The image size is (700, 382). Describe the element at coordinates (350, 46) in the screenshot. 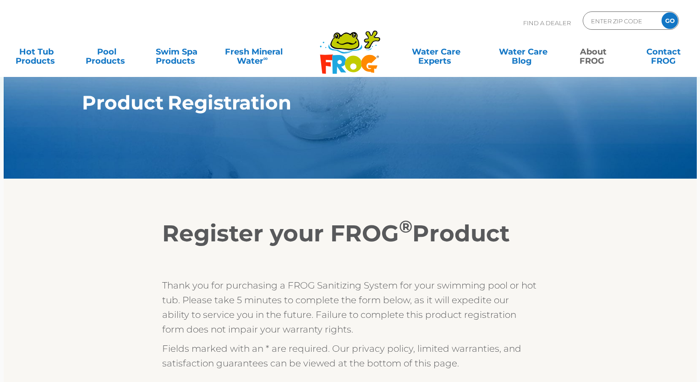

I see `img: Frog Products Logo` at that location.